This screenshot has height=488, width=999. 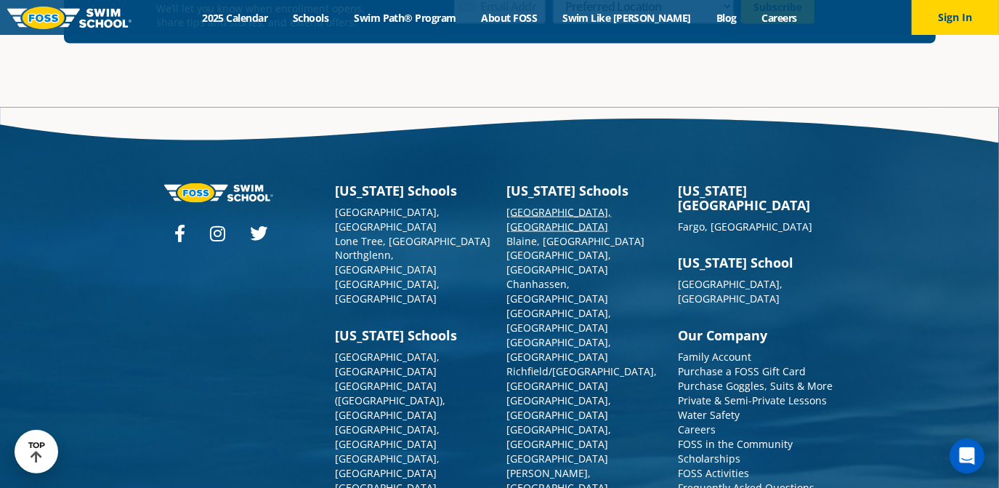 I want to click on a: Swim Path® Program, so click(x=405, y=17).